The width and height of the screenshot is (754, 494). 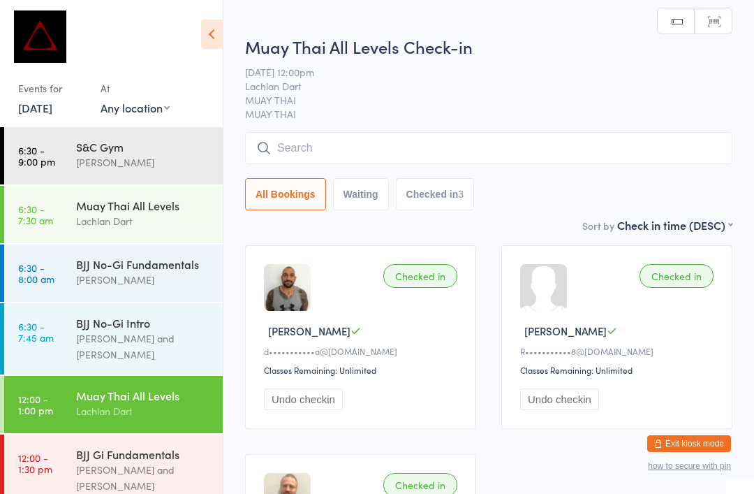 What do you see at coordinates (36, 214) in the screenshot?
I see `time: 6:30 - 7:30 am` at bounding box center [36, 214].